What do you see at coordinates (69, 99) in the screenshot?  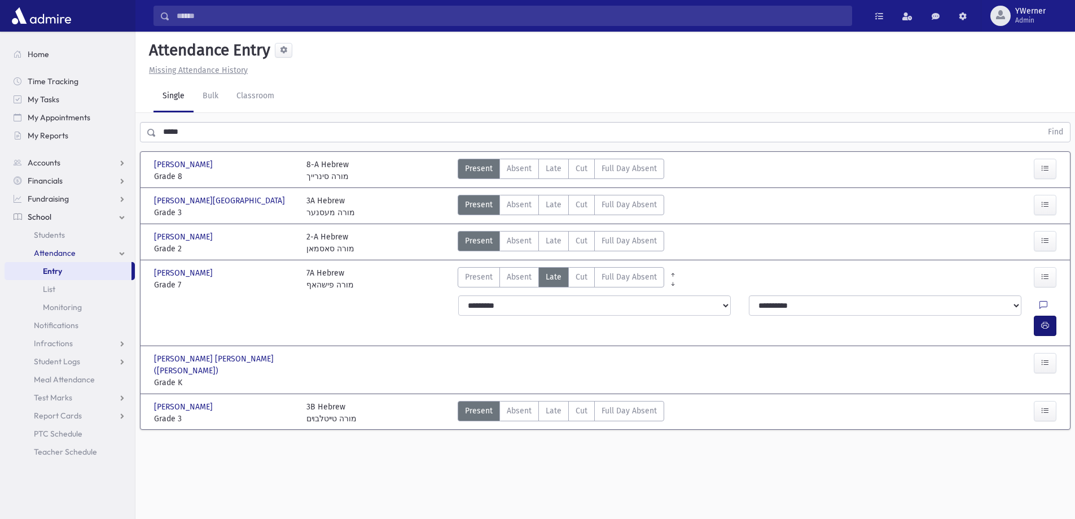 I see `a: My Tasks` at bounding box center [69, 99].